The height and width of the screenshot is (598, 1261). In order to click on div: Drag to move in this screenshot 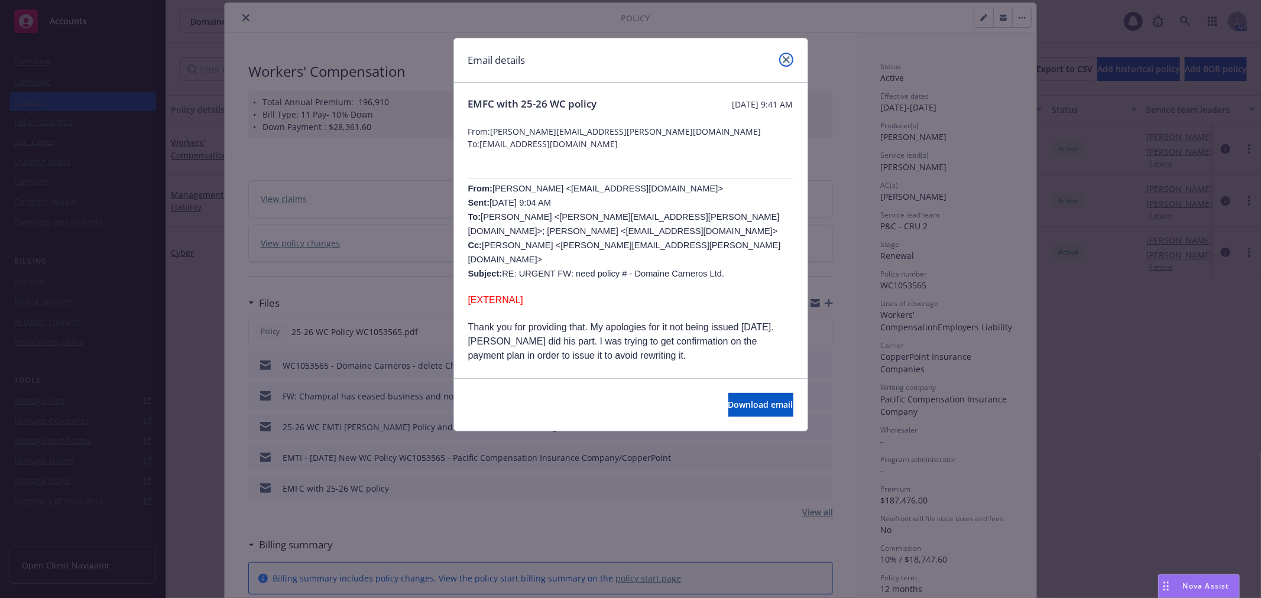, I will do `click(1166, 587)`.